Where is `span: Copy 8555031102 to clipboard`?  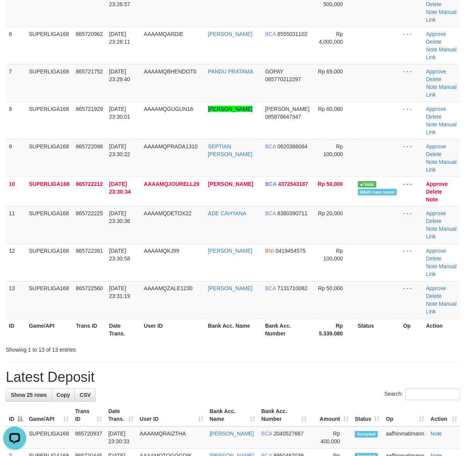 span: Copy 8555031102 to clipboard is located at coordinates (293, 34).